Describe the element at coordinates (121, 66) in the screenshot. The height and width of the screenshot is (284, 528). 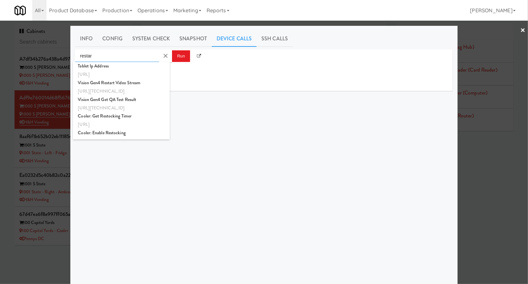
I see `div: Tablet Ip Address` at that location.